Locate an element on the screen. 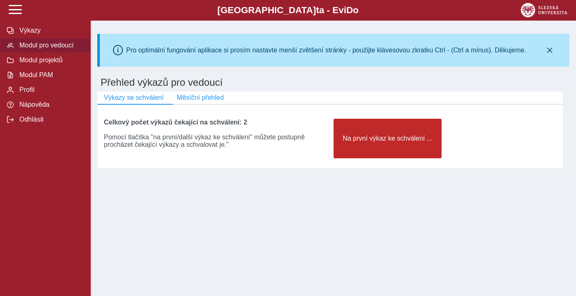 The image size is (576, 296). img: logo_web_su.png is located at coordinates (544, 10).